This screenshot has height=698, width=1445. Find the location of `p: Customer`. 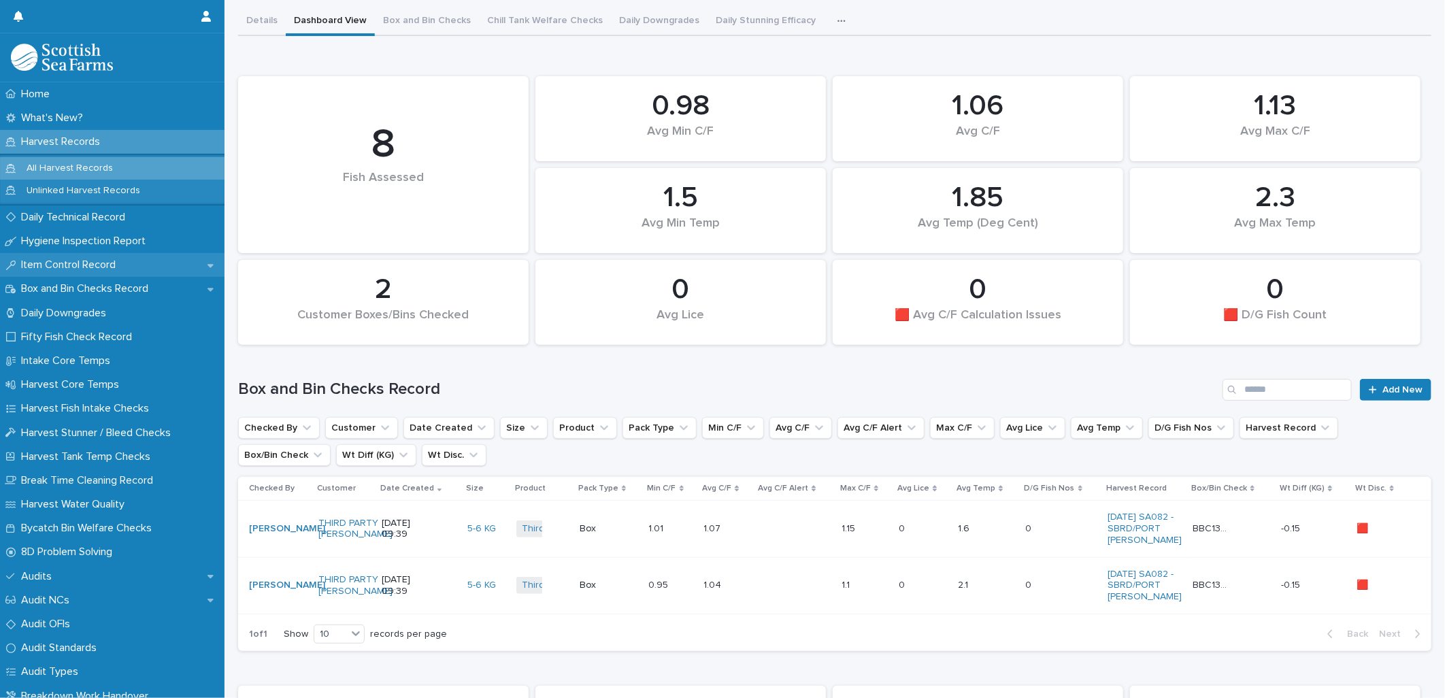

p: Customer is located at coordinates (336, 488).